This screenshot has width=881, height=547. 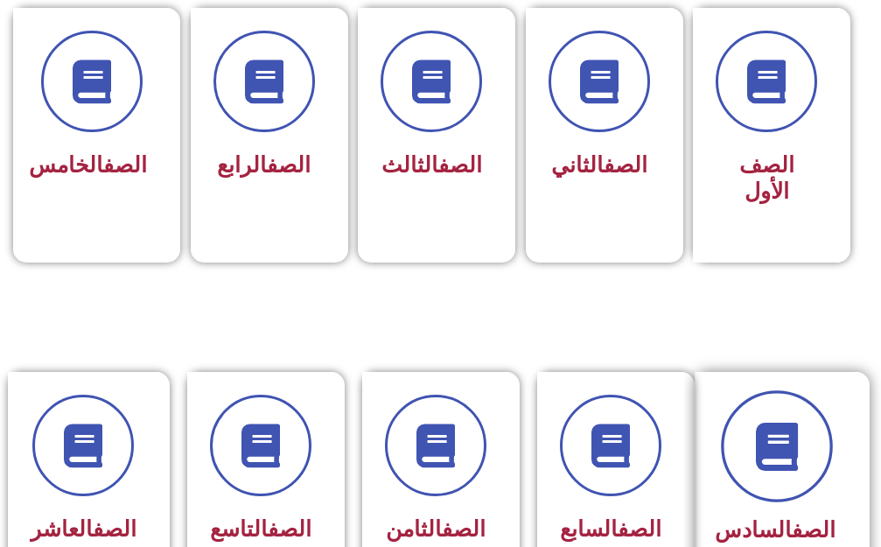 What do you see at coordinates (599, 164) in the screenshot?
I see `span: الثاني` at bounding box center [599, 164].